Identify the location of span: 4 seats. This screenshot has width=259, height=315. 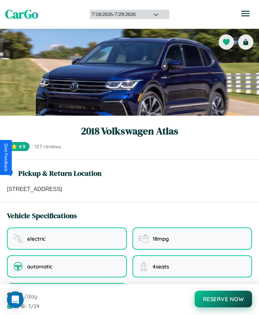
(161, 267).